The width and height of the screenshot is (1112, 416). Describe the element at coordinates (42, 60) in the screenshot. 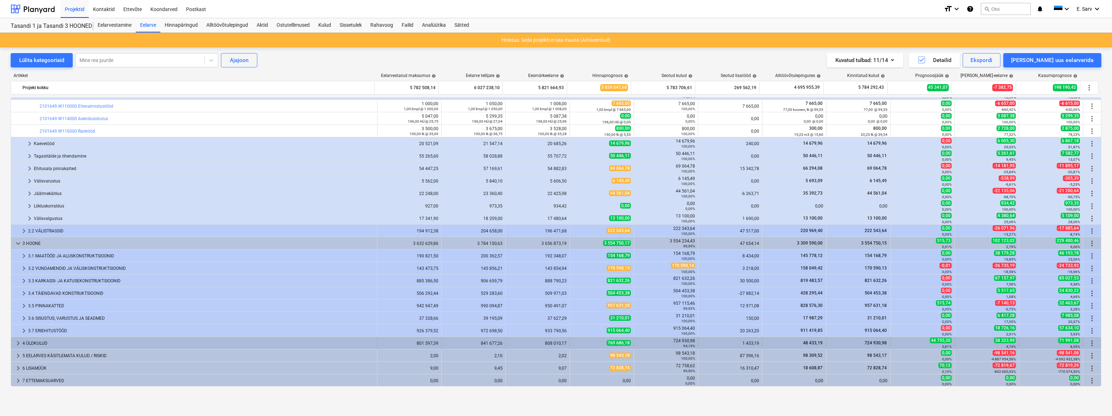

I see `div: Lülita kategooriaid` at that location.